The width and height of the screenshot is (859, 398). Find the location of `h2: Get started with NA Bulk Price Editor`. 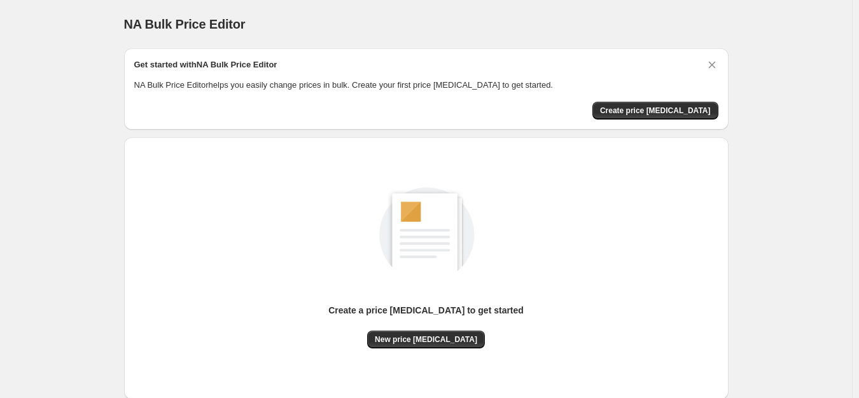

h2: Get started with NA Bulk Price Editor is located at coordinates (205, 65).